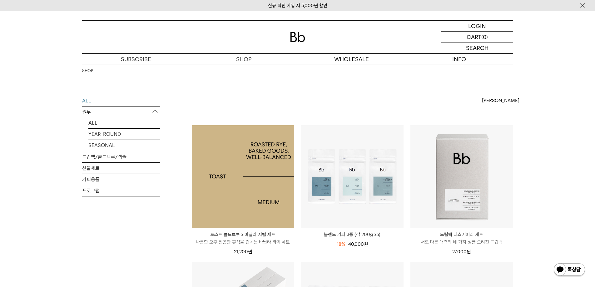  What do you see at coordinates (124, 134) in the screenshot?
I see `a: YEAR-ROUND` at bounding box center [124, 134].